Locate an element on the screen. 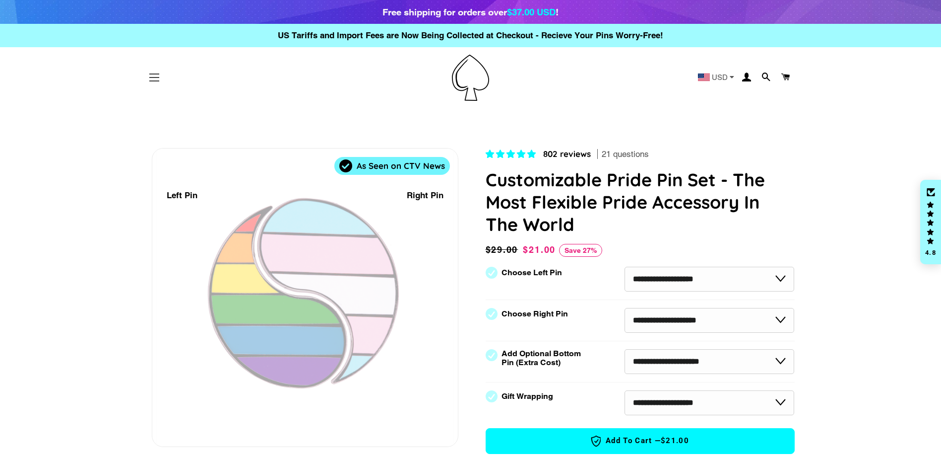 The image size is (941, 459). div: Right Pin is located at coordinates (425, 195).